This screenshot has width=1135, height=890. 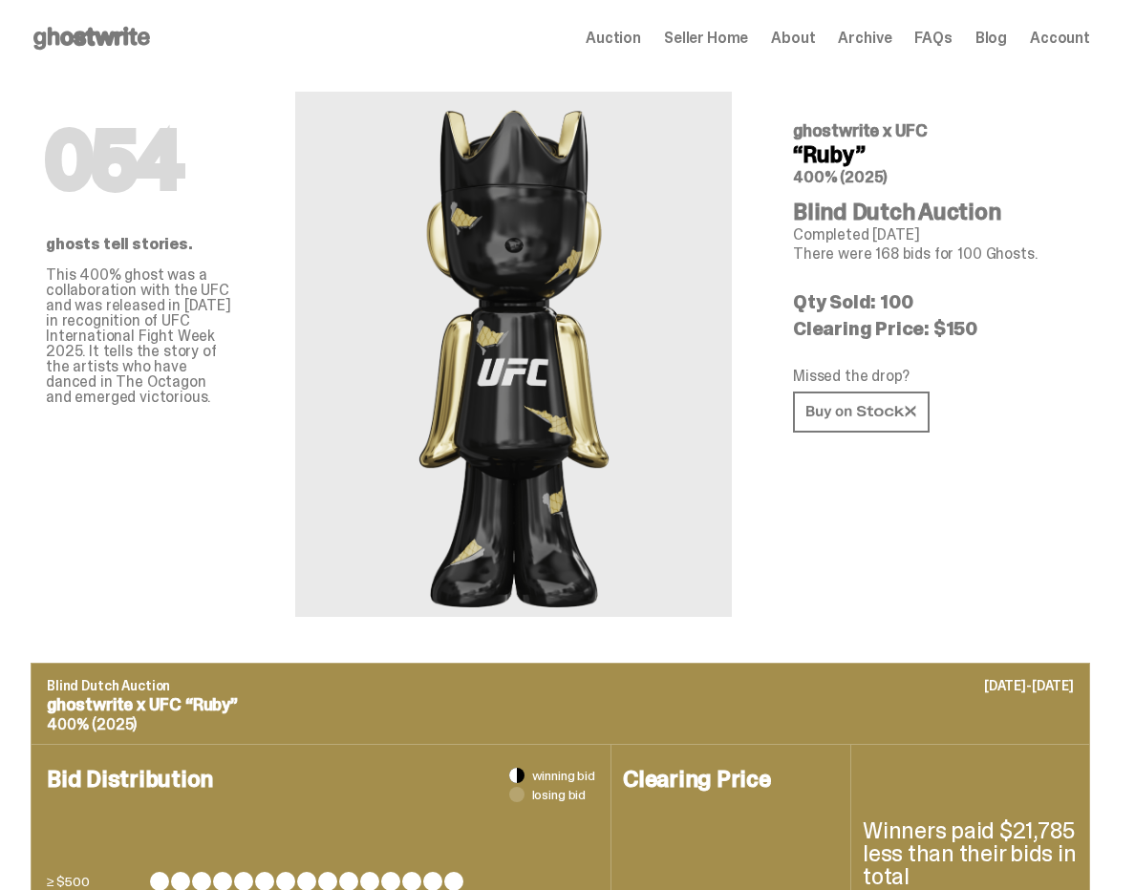 What do you see at coordinates (933, 155) in the screenshot?
I see `h4: “Ruby”` at bounding box center [933, 155].